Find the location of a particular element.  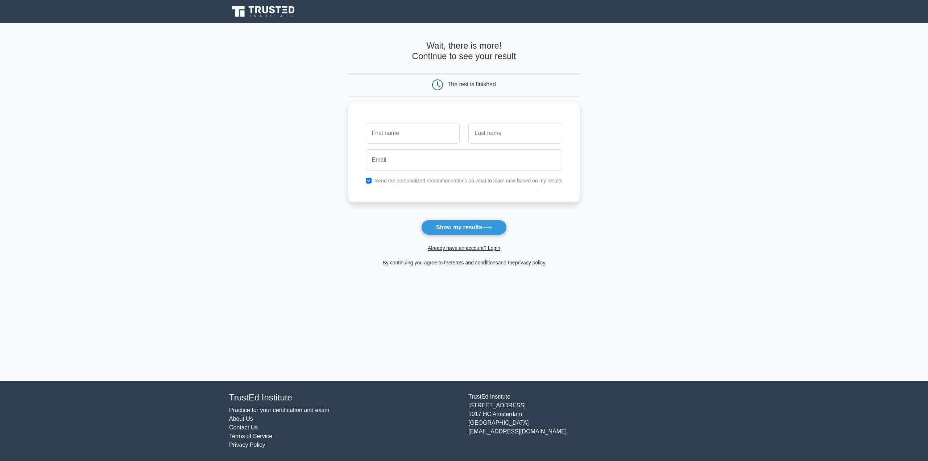

button: Show my results is located at coordinates (464, 227).